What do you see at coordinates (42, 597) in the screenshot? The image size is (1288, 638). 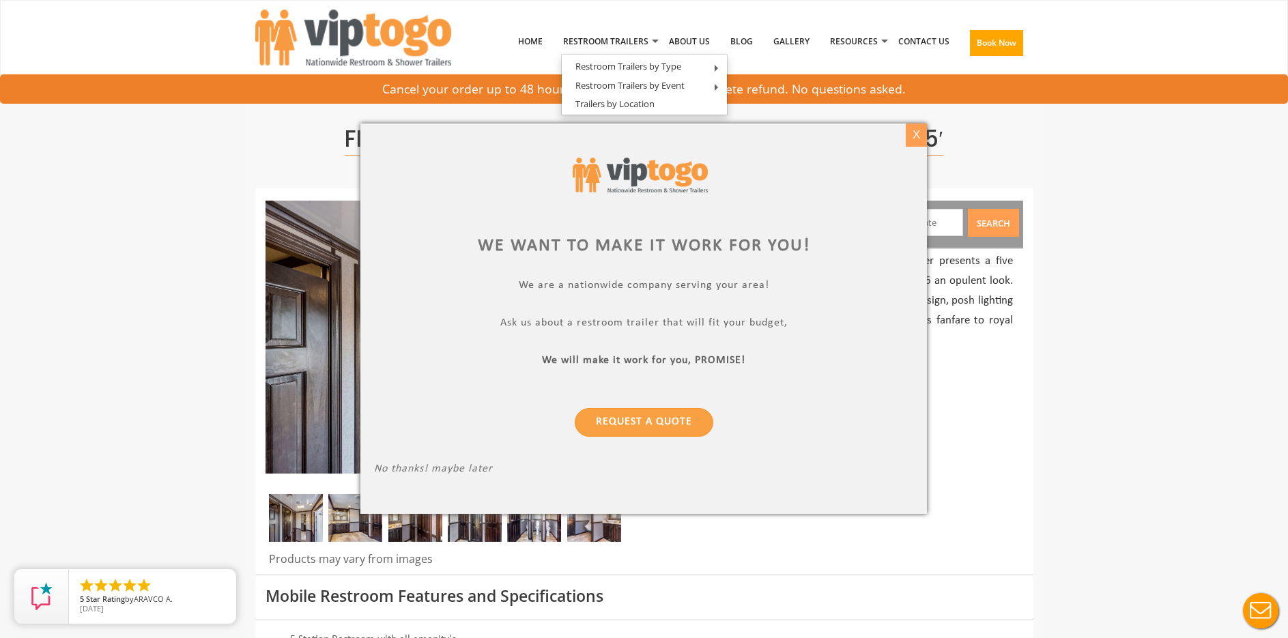 I see `img: Review Rating` at bounding box center [42, 597].